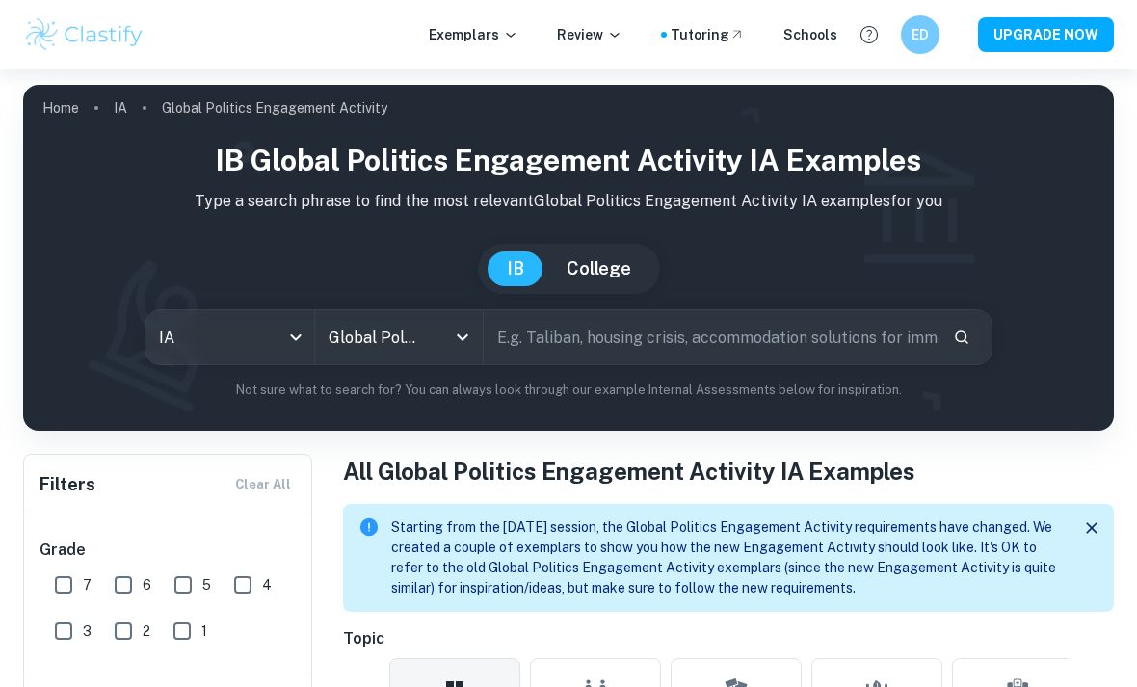 Image resolution: width=1137 pixels, height=687 pixels. What do you see at coordinates (920, 35) in the screenshot?
I see `h6: ED` at bounding box center [920, 35].